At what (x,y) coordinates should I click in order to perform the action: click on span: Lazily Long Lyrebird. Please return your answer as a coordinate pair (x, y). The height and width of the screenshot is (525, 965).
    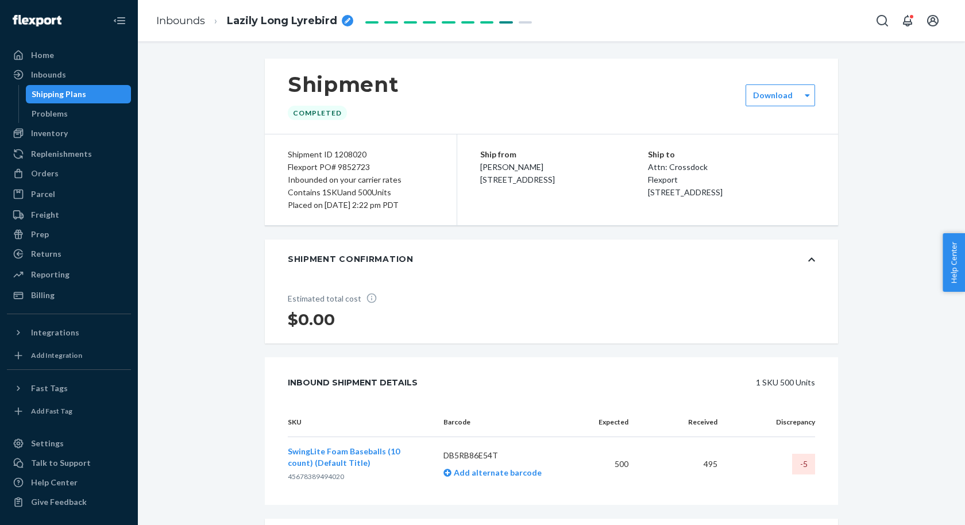
    Looking at the image, I should click on (282, 21).